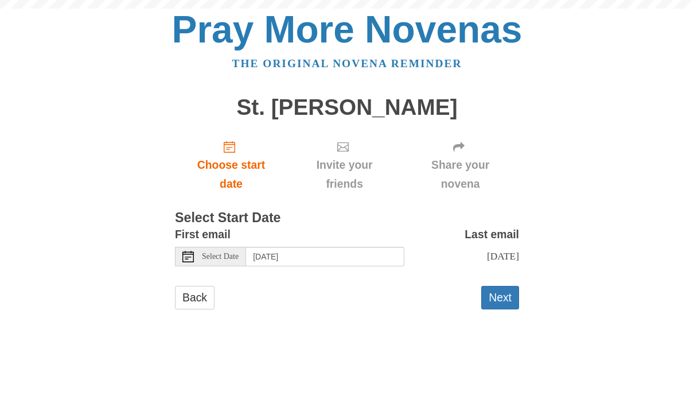 The image size is (694, 403). What do you see at coordinates (347, 29) in the screenshot?
I see `a: Pray More Novenas` at bounding box center [347, 29].